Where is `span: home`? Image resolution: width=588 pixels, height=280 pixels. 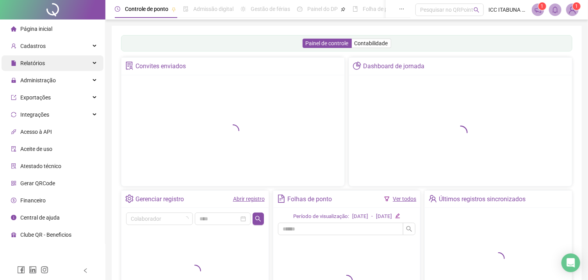 span: home is located at coordinates (14, 29).